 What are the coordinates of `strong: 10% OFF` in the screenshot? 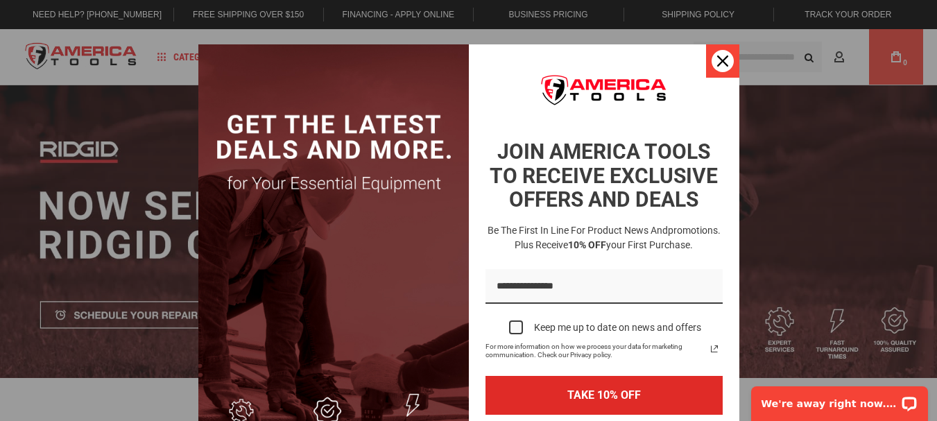 It's located at (587, 245).